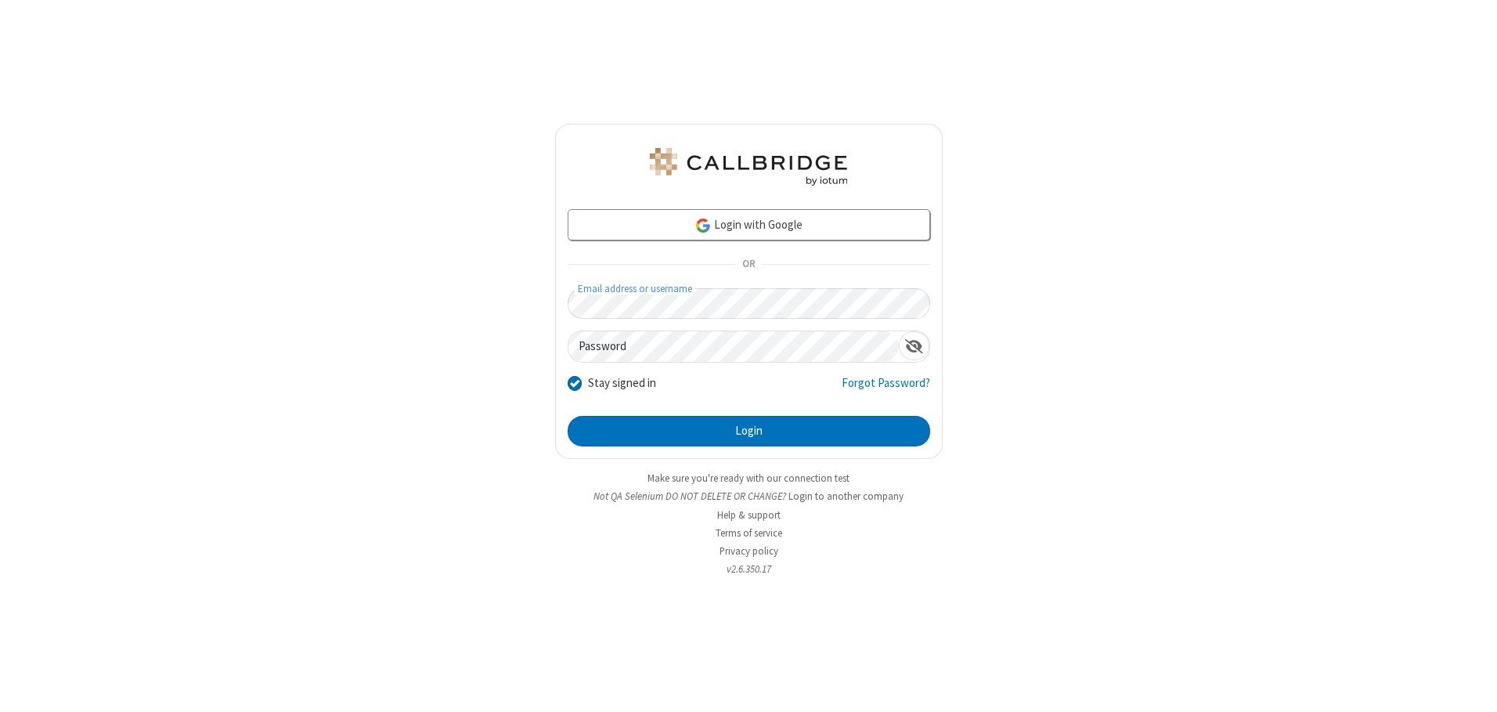 This screenshot has width=1497, height=712. What do you see at coordinates (914, 345) in the screenshot?
I see `div: Show password` at bounding box center [914, 345].